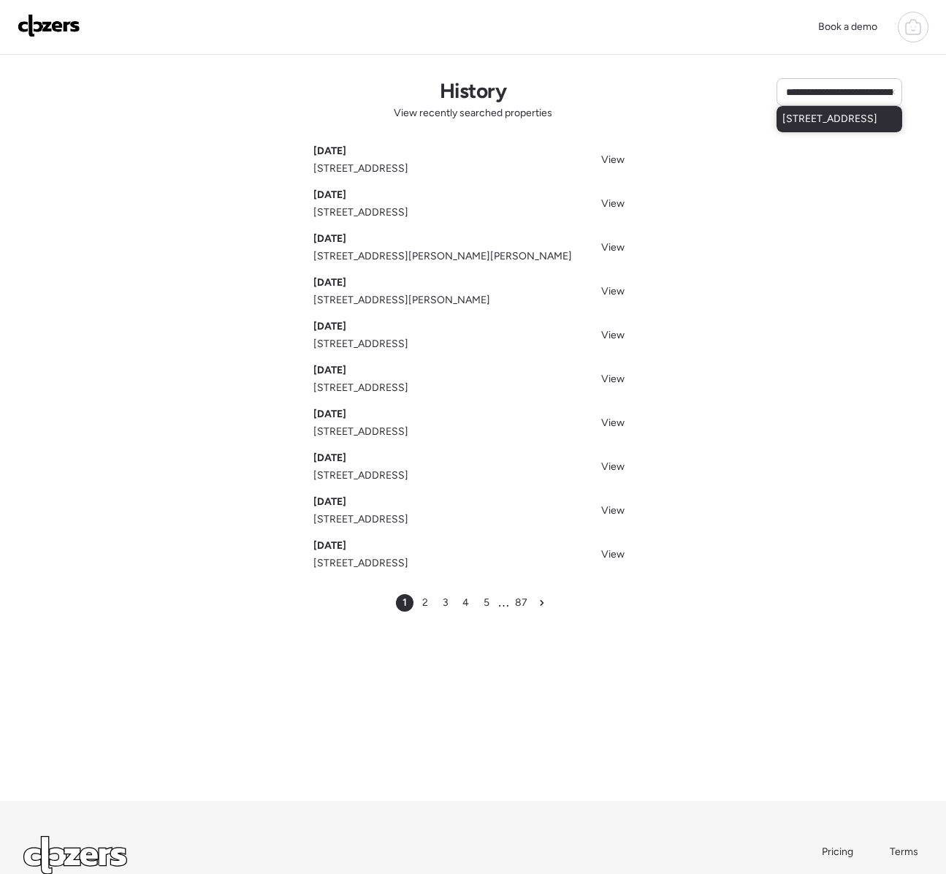 This screenshot has height=874, width=946. Describe the element at coordinates (838, 852) in the screenshot. I see `a: Pricing` at that location.